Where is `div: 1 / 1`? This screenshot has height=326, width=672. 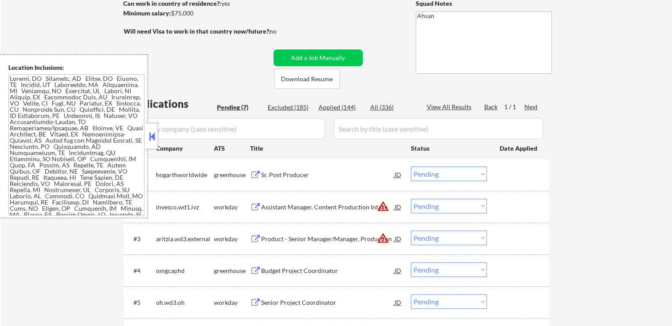
div: 1 / 1 is located at coordinates (514, 107).